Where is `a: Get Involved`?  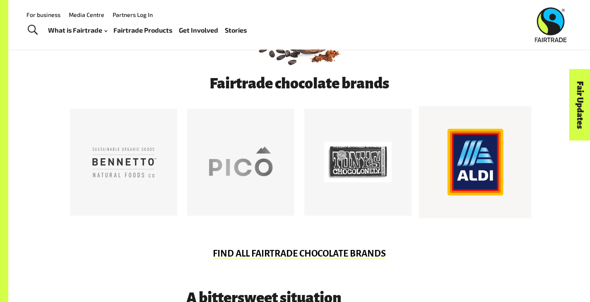 a: Get Involved is located at coordinates (198, 30).